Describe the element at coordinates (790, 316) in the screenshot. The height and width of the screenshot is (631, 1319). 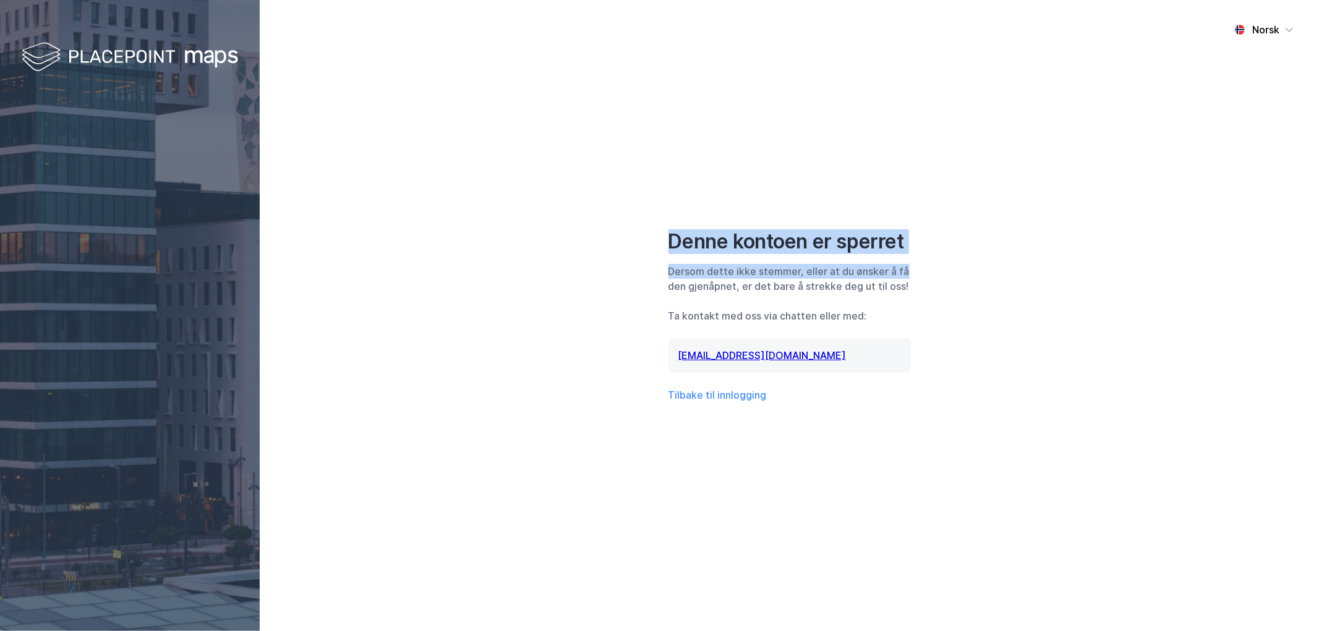
I see `div: Ta kontakt med oss via chatten eller med:` at that location.